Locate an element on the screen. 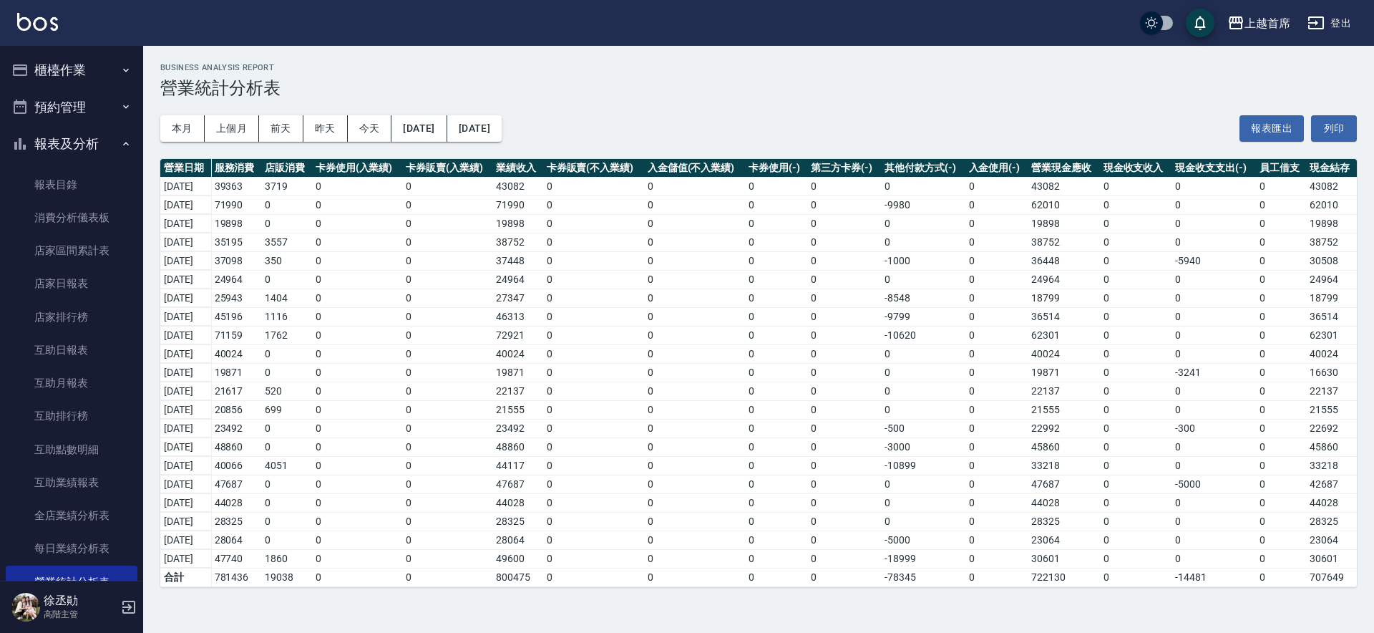 The width and height of the screenshot is (1374, 633). td: 40024 is located at coordinates (1063, 354).